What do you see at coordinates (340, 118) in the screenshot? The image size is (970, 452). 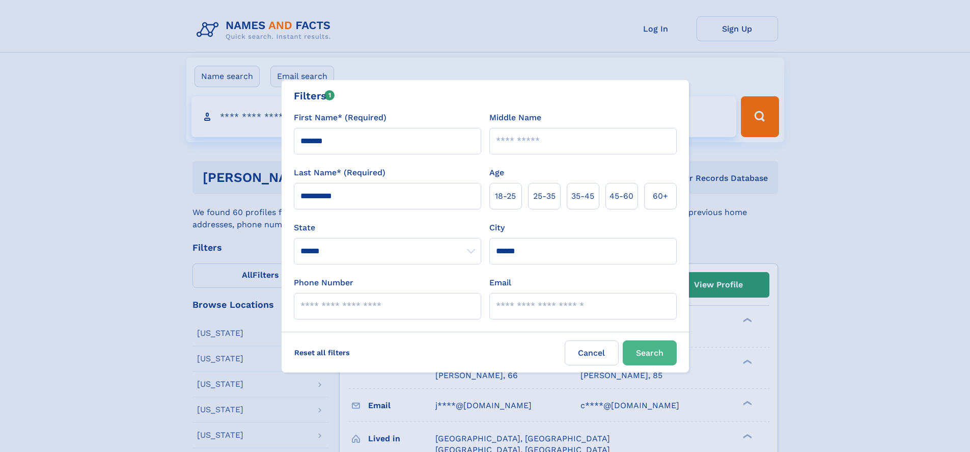 I see `label: First Name* (Required)` at bounding box center [340, 118].